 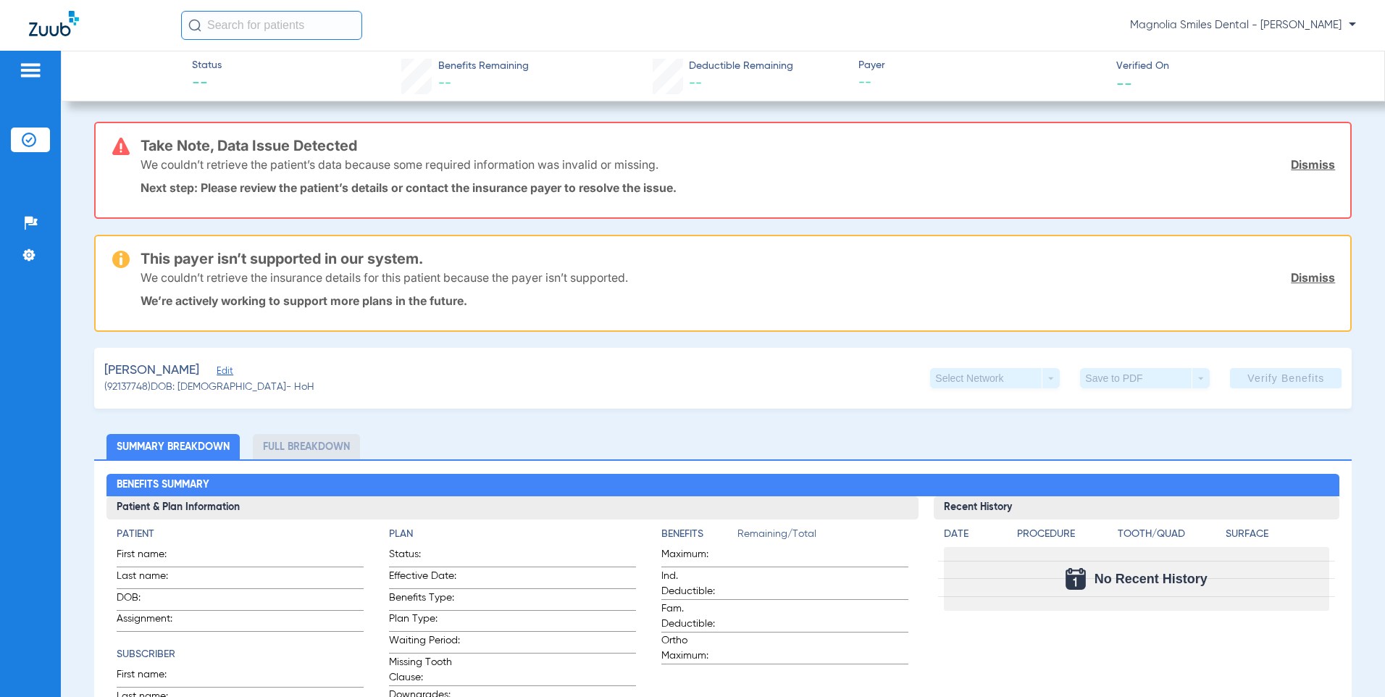 I want to click on app-breakdown-title: Patient, so click(x=240, y=534).